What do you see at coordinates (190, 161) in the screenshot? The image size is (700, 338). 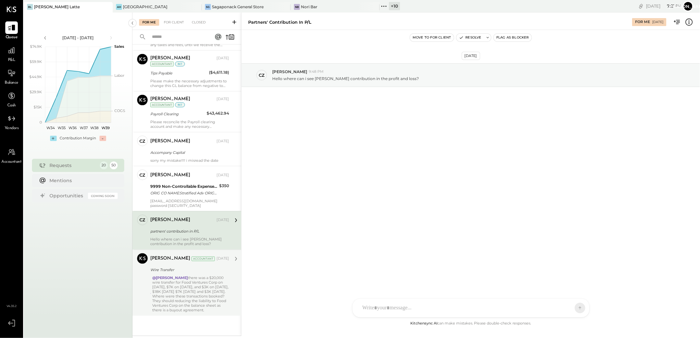 I see `div: sorry my mistake!!!! i misread the date` at bounding box center [190, 161].